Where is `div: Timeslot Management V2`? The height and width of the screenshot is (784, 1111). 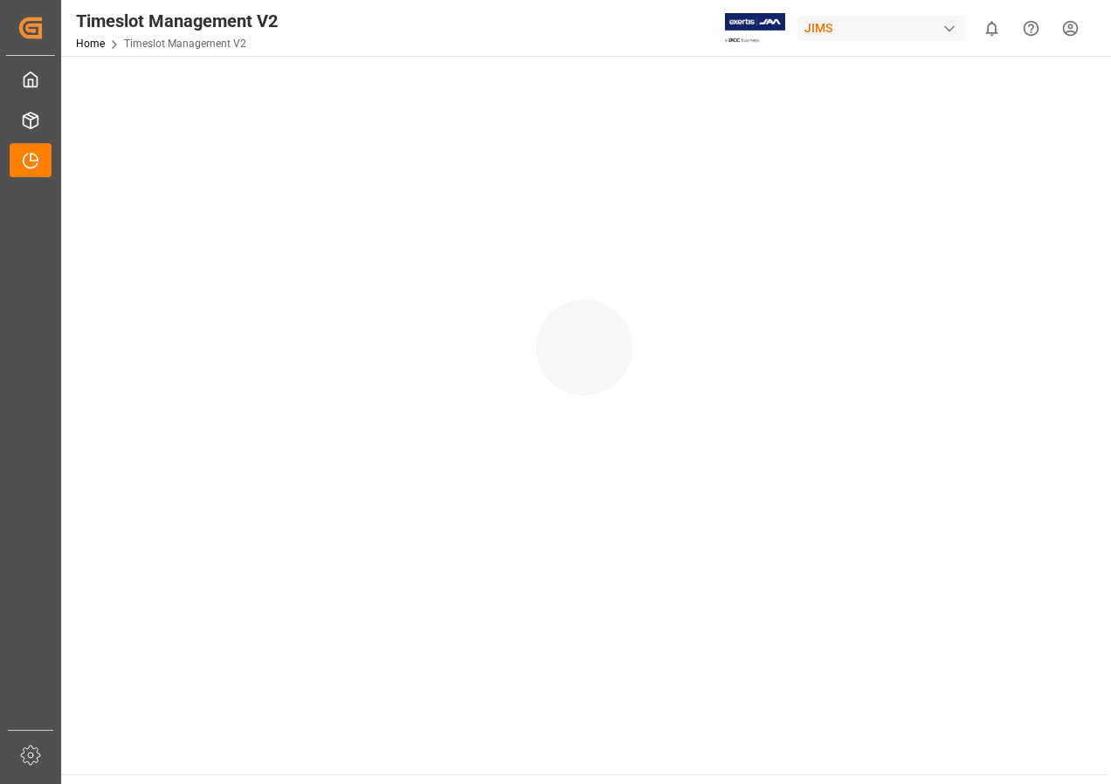 div: Timeslot Management V2 is located at coordinates (176, 21).